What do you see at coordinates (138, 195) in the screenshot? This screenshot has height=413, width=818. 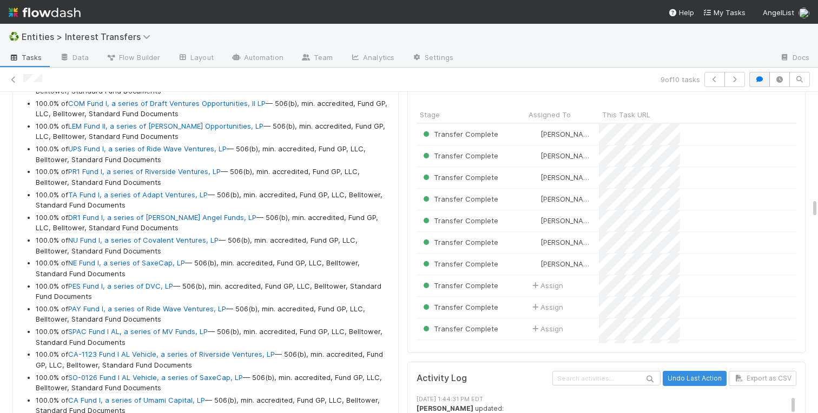 I see `a: TA Fund I, a series of Adapt Ventures, LP` at bounding box center [138, 195].